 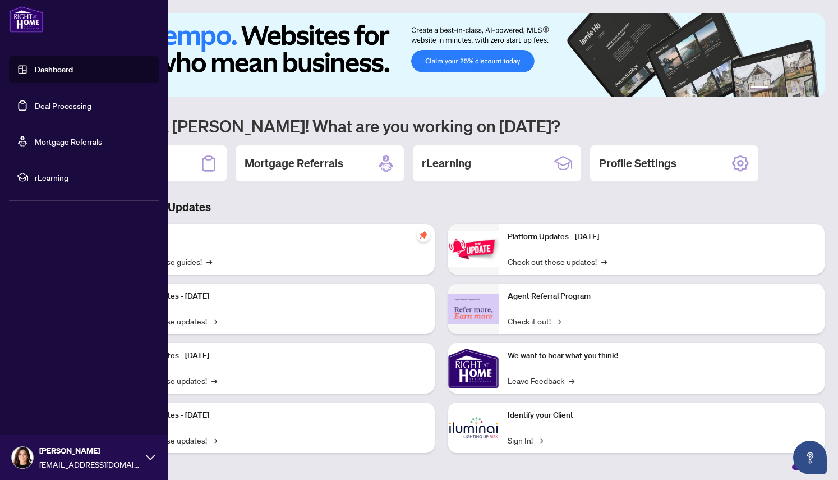 I want to click on a: Check out these updates!→, so click(x=557, y=261).